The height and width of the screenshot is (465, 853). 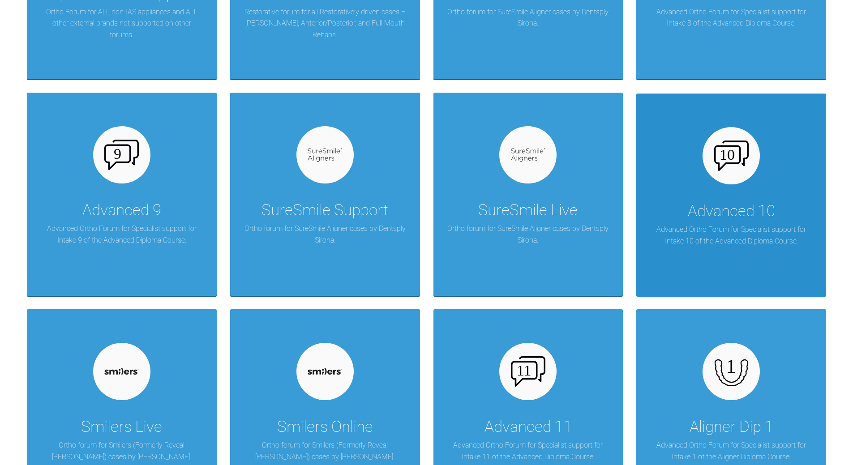 What do you see at coordinates (122, 23) in the screenshot?
I see `p: Ortho Forum for ALL non-IAS appliances and ALL other external brands not supported on other forums.` at bounding box center [122, 23].